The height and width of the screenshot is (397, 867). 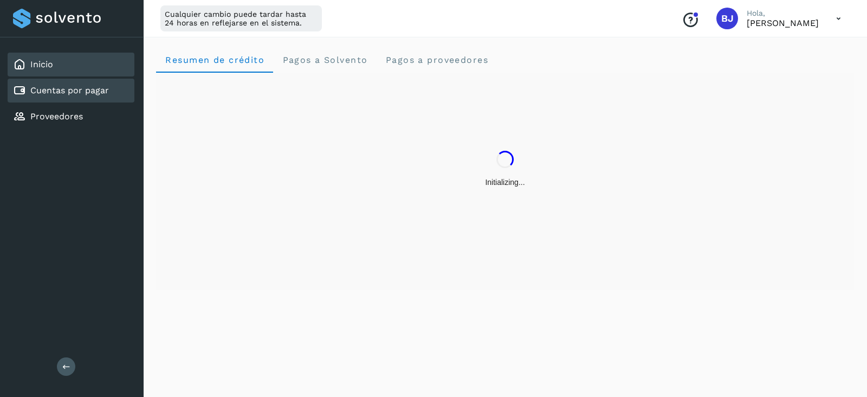 I want to click on a: Proveedores, so click(x=56, y=116).